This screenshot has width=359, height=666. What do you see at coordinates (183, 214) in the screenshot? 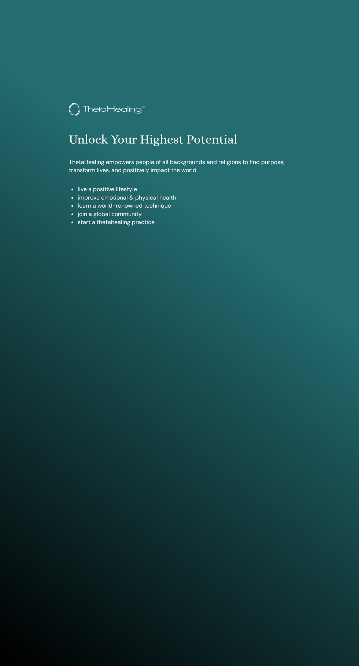
I see `li: join a global community` at bounding box center [183, 214].